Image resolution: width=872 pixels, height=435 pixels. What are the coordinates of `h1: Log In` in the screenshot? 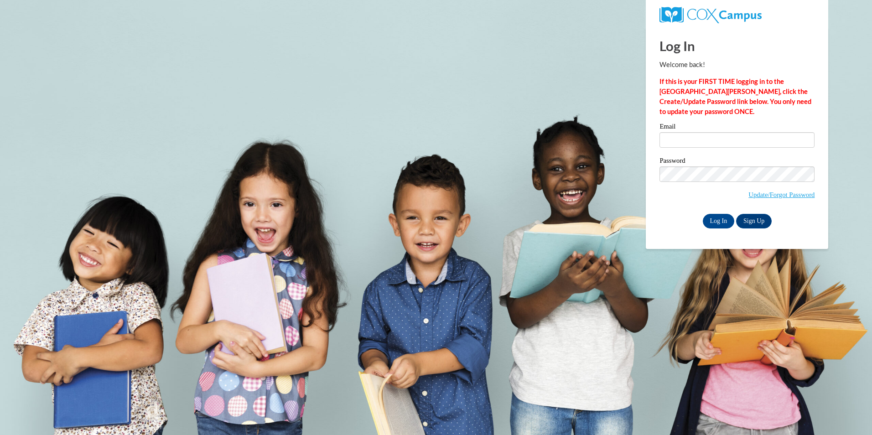 It's located at (737, 46).